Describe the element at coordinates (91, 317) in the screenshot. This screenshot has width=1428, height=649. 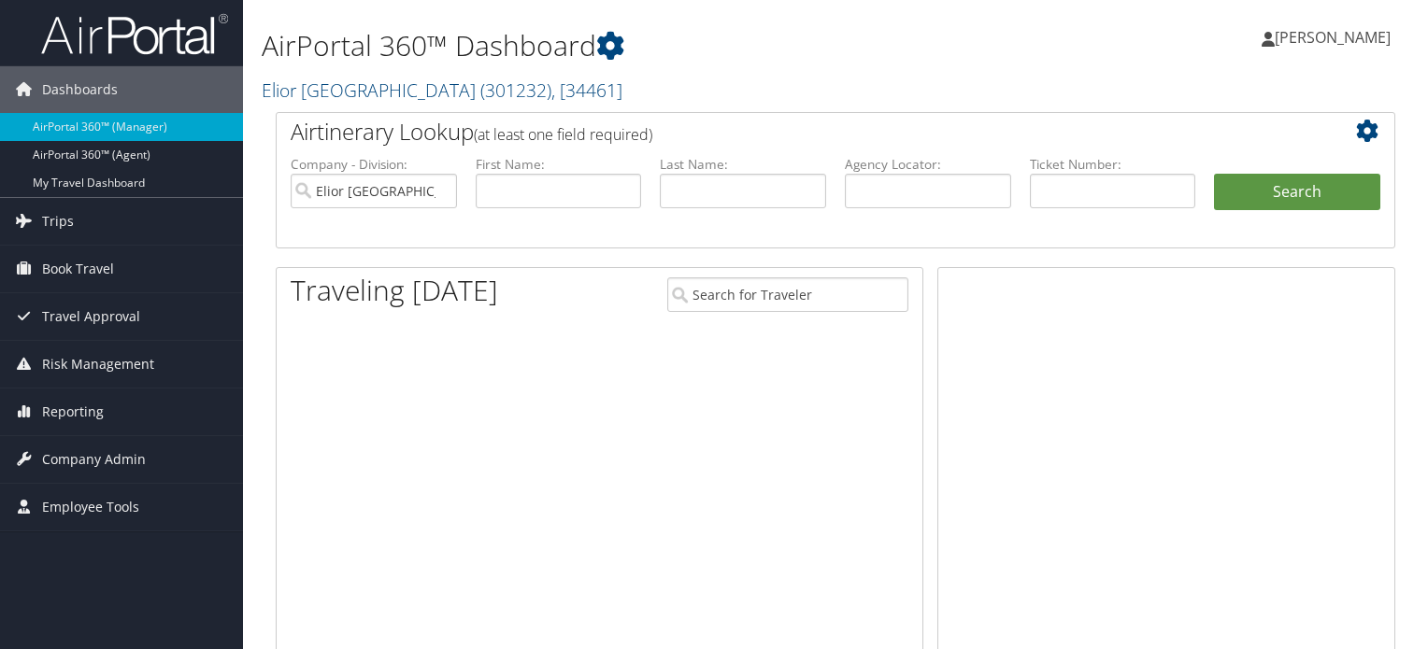
I see `span: Travel Approval` at that location.